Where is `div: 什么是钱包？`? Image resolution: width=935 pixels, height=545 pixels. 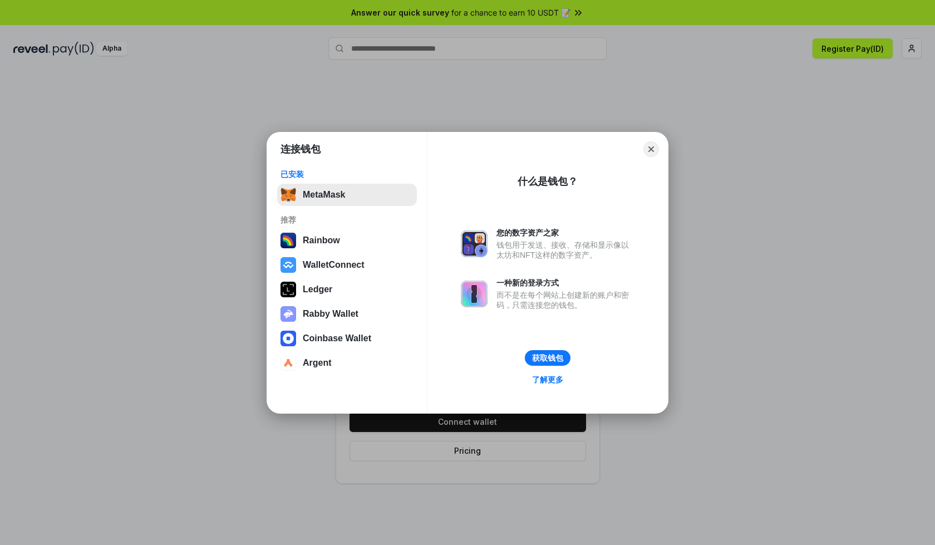 div: 什么是钱包？ is located at coordinates (548, 182).